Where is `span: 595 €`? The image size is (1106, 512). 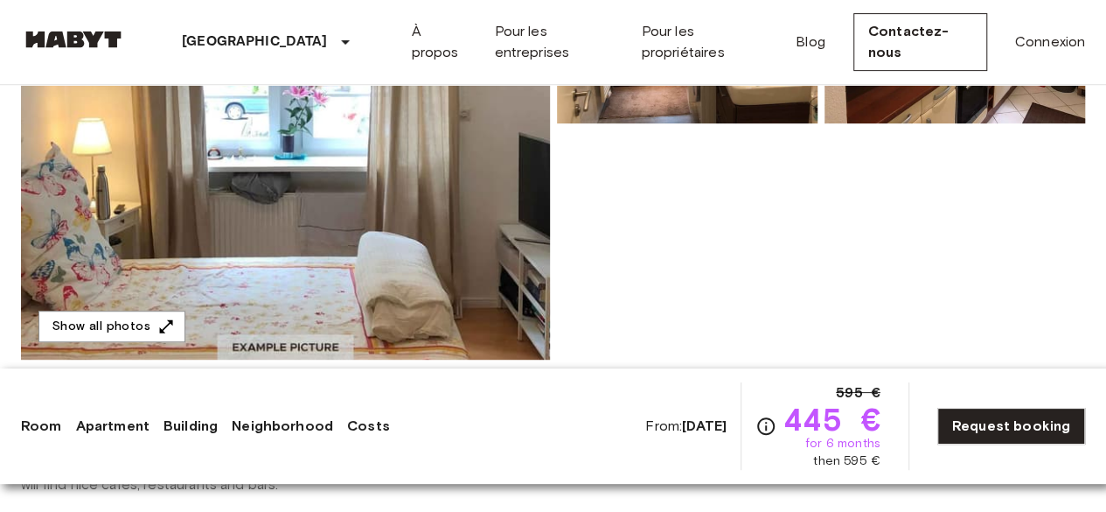
span: 595 € is located at coordinates (858, 393).